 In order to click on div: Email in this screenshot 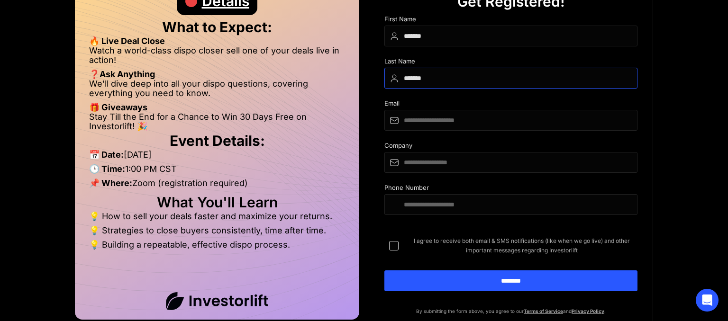, I will do `click(511, 105)`.